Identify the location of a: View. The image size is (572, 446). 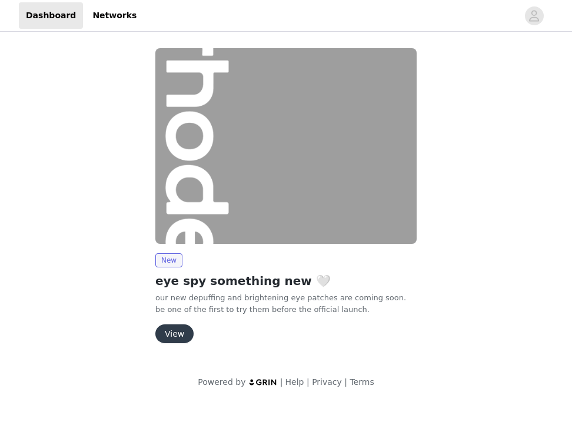
(174, 334).